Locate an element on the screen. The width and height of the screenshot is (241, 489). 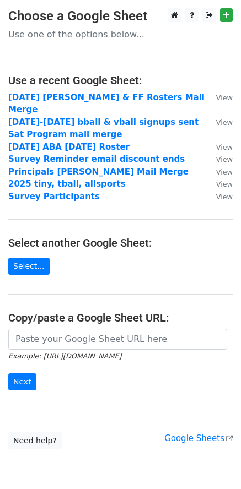
a: 2025 tiny, tball, allsports is located at coordinates (67, 184).